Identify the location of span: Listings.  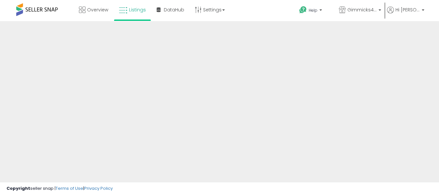
(137, 10).